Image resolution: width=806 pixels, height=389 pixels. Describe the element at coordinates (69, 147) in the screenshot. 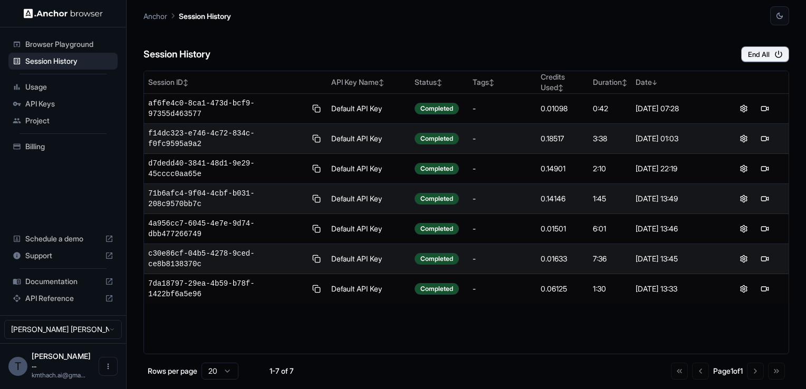

I see `span: Billing` at that location.